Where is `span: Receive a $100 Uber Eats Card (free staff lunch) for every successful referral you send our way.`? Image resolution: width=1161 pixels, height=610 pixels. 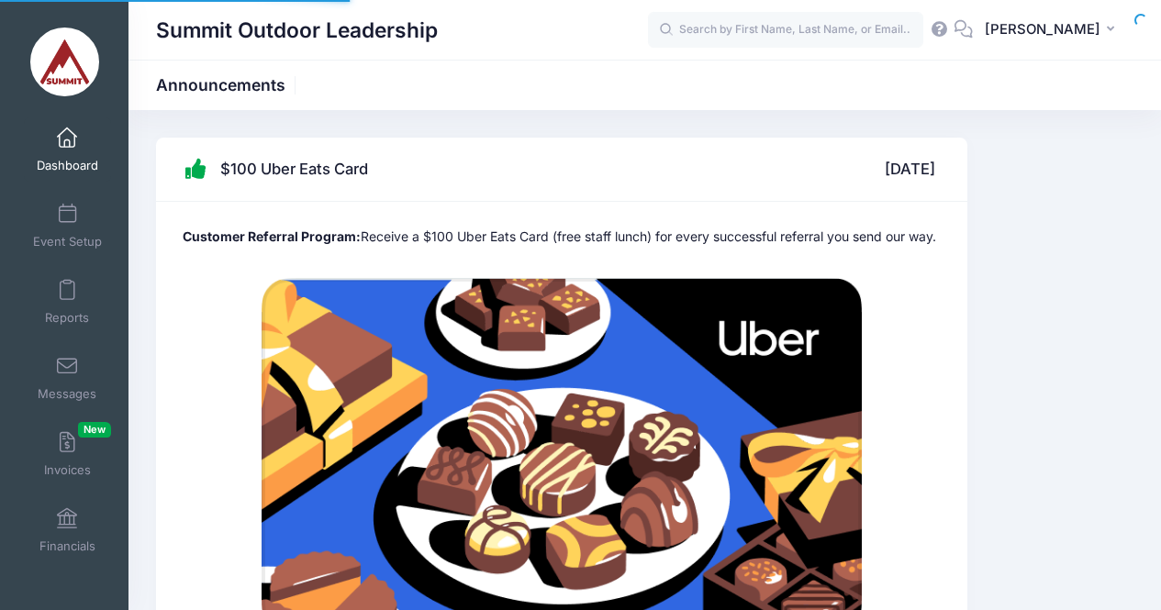 span: Receive a $100 Uber Eats Card (free staff lunch) for every successful referral you send our way. is located at coordinates (648, 236).